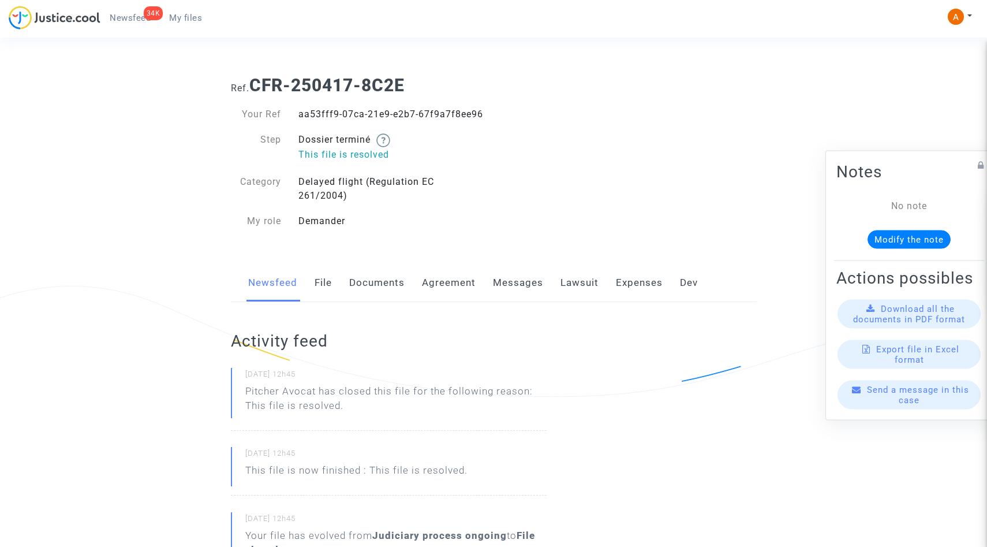 This screenshot has height=547, width=987. I want to click on div: Your Ref, so click(256, 114).